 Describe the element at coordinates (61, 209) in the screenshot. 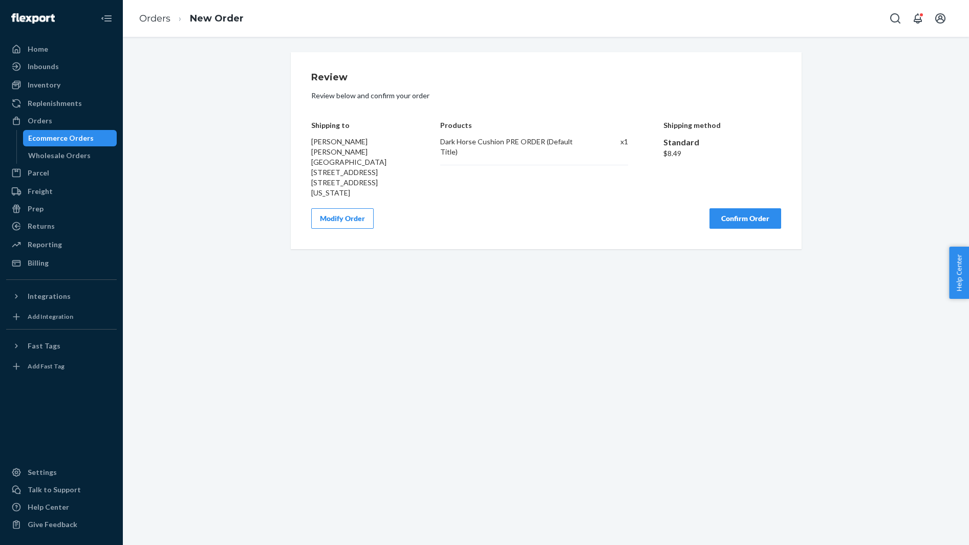

I see `a: Prep` at that location.